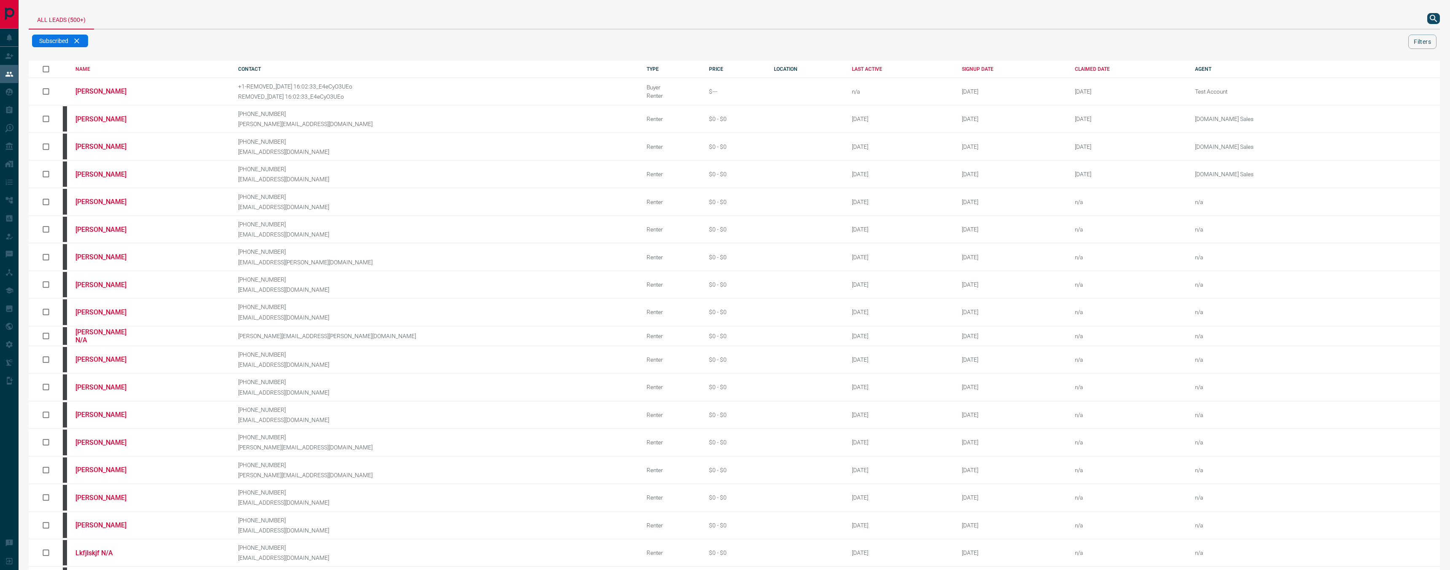 The width and height of the screenshot is (1450, 570). What do you see at coordinates (1129, 174) in the screenshot?
I see `div: February 19th 2025, 2:37:44 PM` at bounding box center [1129, 174].